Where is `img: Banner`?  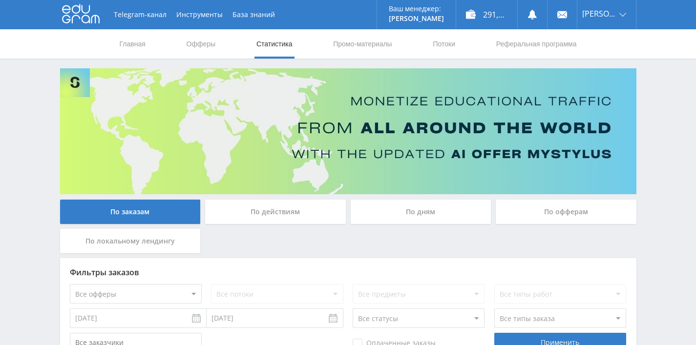 img: Banner is located at coordinates (348, 131).